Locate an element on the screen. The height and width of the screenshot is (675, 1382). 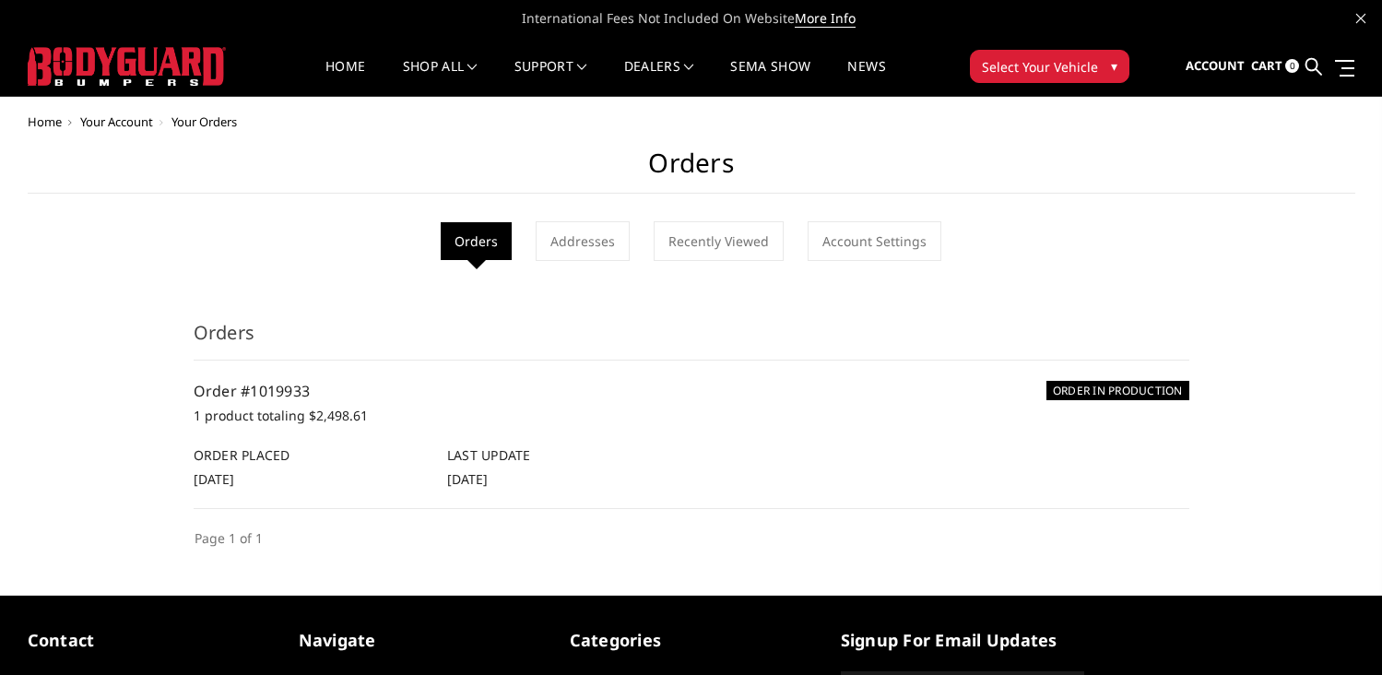
li: Orders is located at coordinates (476, 241).